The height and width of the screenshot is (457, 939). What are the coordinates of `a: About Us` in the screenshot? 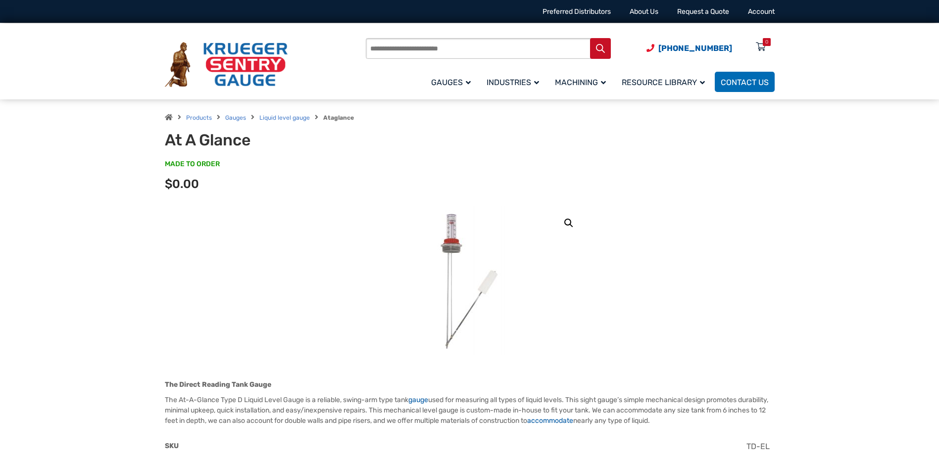 It's located at (644, 11).